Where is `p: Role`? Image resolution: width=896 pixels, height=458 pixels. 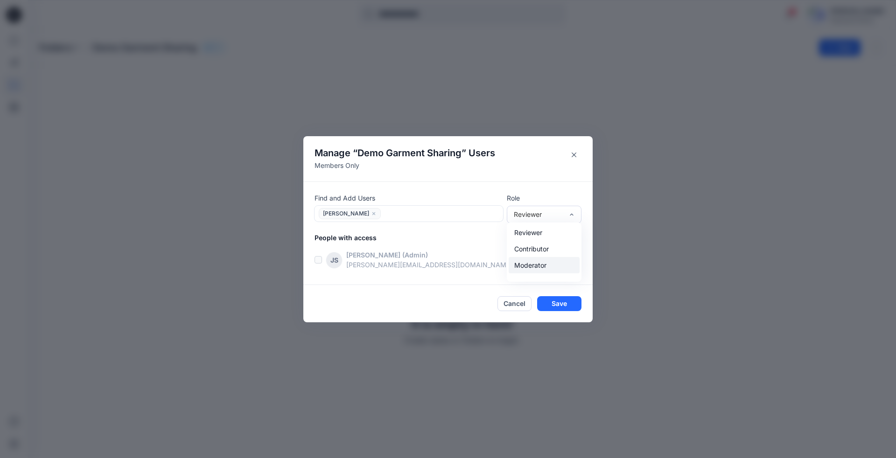
p: Role is located at coordinates (544, 198).